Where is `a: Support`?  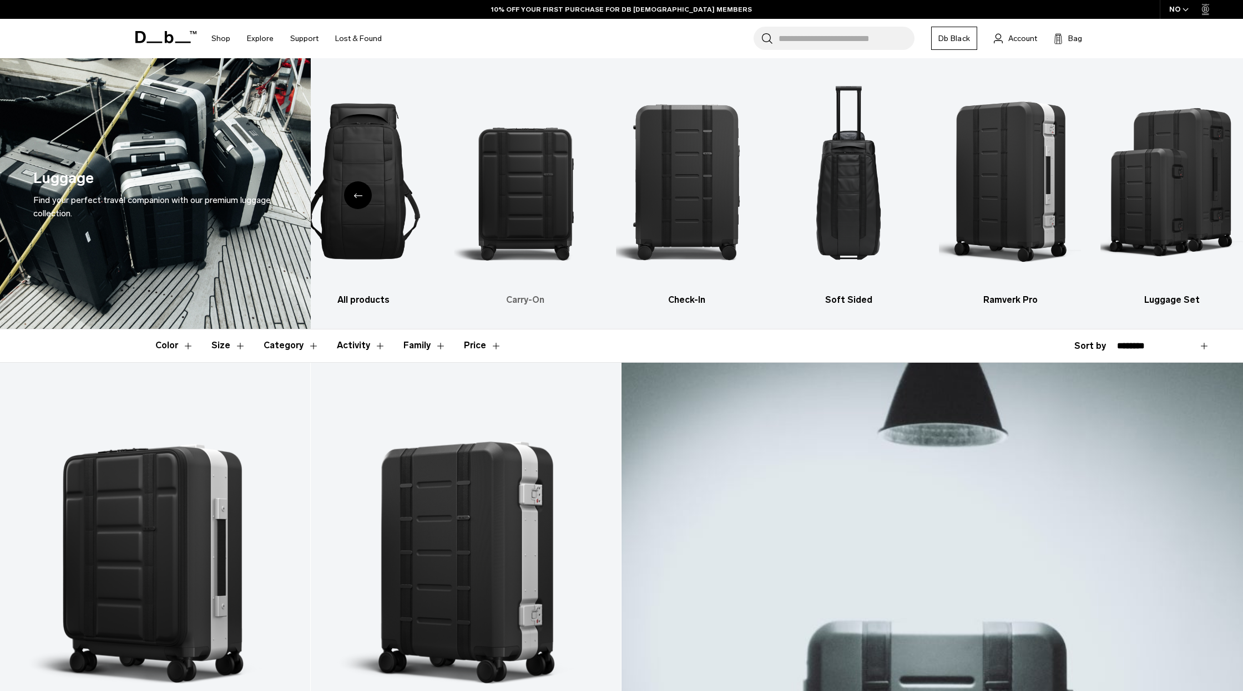
a: Support is located at coordinates (304, 38).